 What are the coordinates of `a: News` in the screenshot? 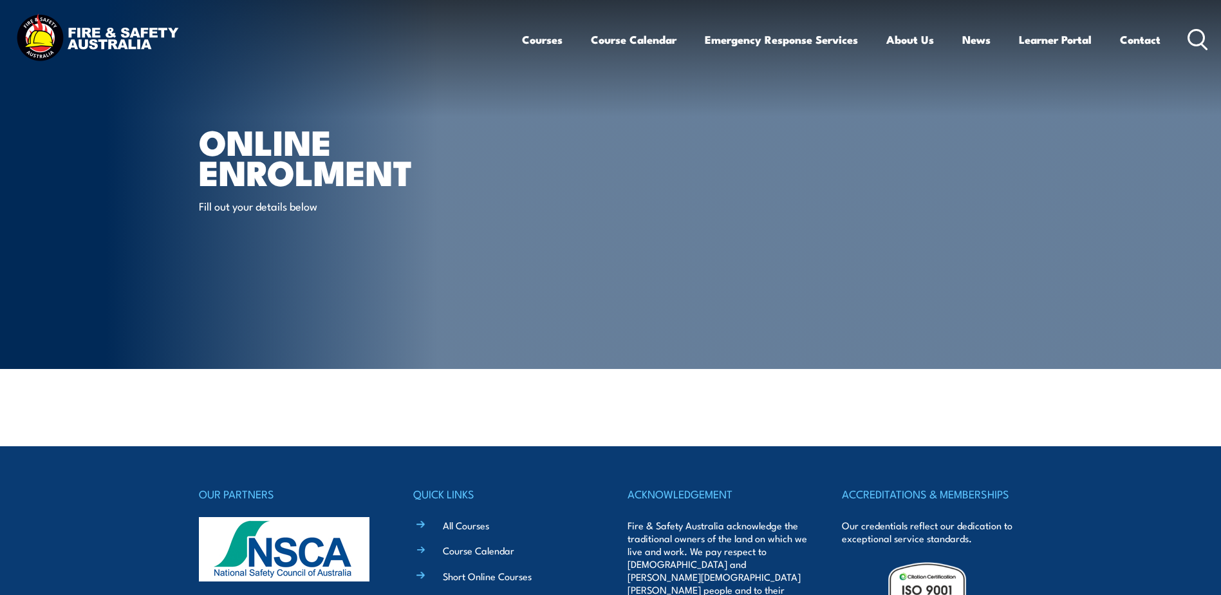 It's located at (976, 39).